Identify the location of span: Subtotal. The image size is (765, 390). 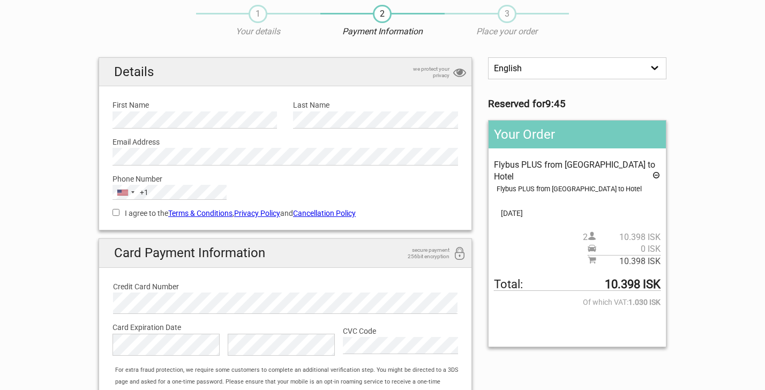
(624, 261).